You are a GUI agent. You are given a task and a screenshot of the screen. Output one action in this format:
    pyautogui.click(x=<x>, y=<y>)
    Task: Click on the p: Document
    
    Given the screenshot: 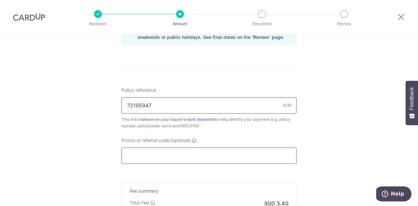 What is the action you would take?
    pyautogui.click(x=262, y=24)
    